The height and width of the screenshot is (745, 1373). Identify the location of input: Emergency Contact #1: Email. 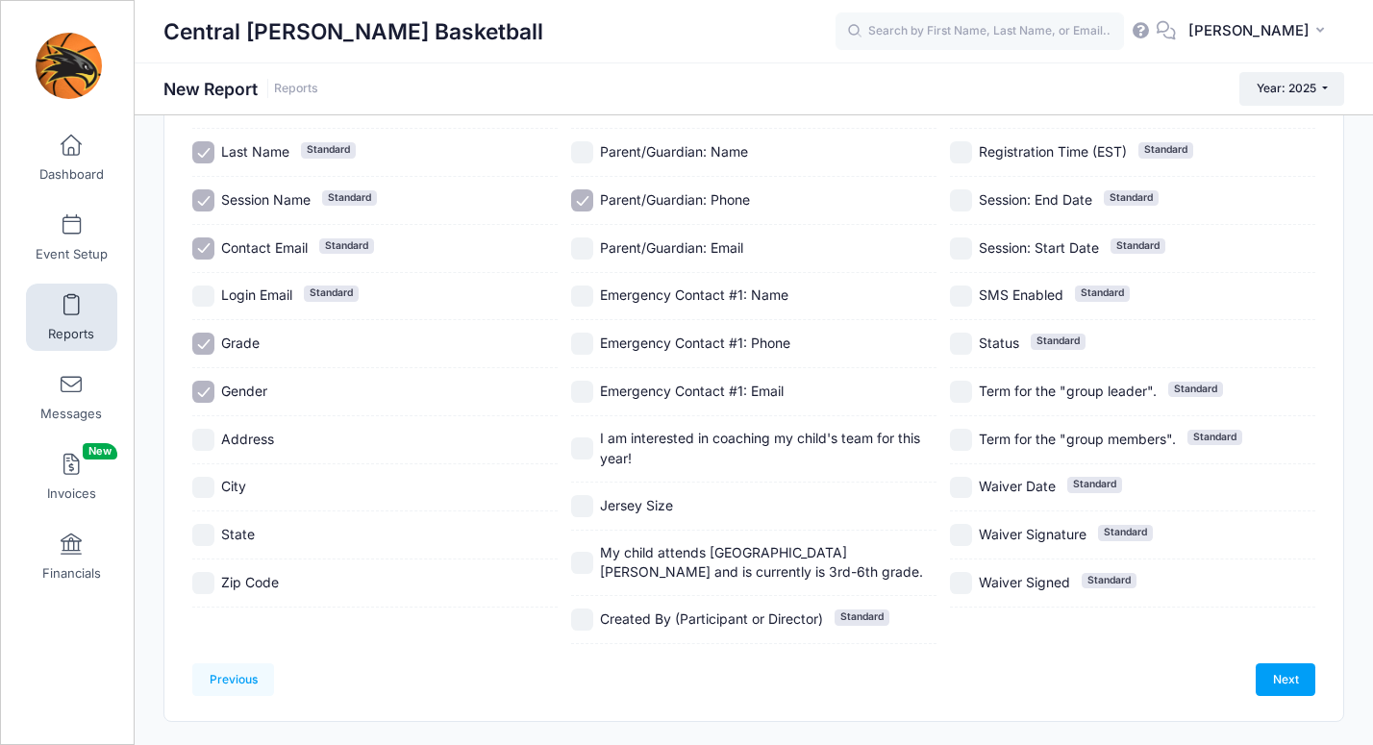
(582, 391).